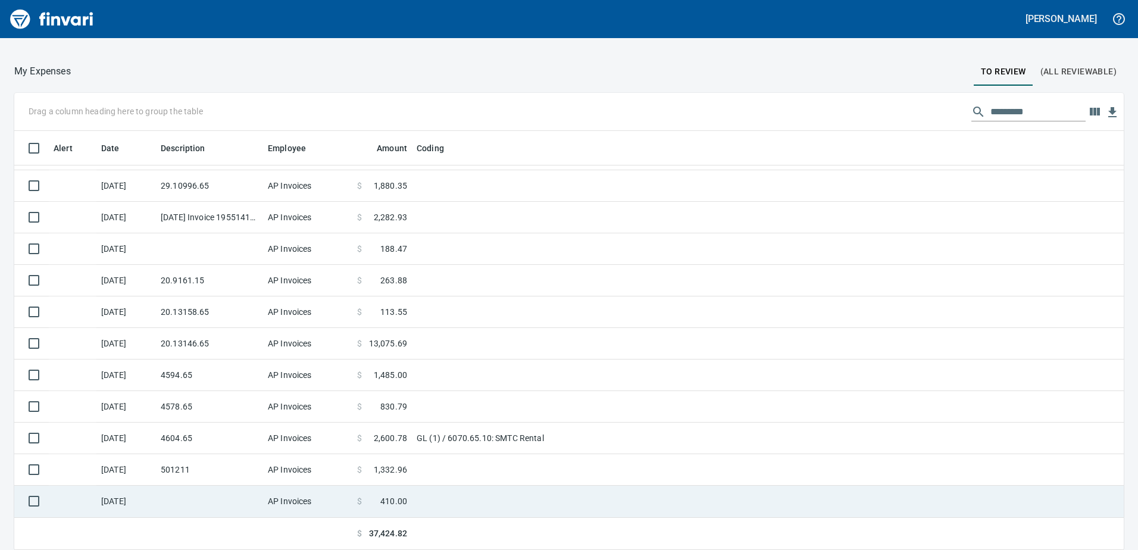 This screenshot has height=550, width=1138. I want to click on span: 2,282.93, so click(390, 217).